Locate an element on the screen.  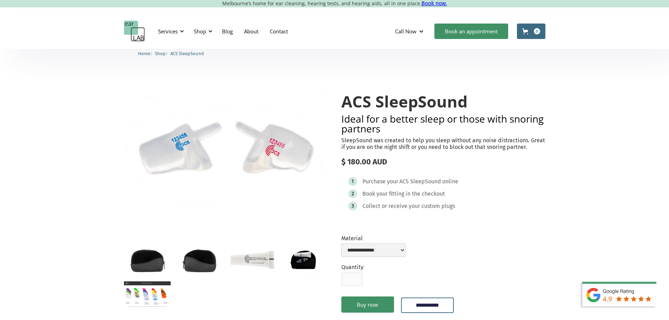
span: Home is located at coordinates (144, 53).